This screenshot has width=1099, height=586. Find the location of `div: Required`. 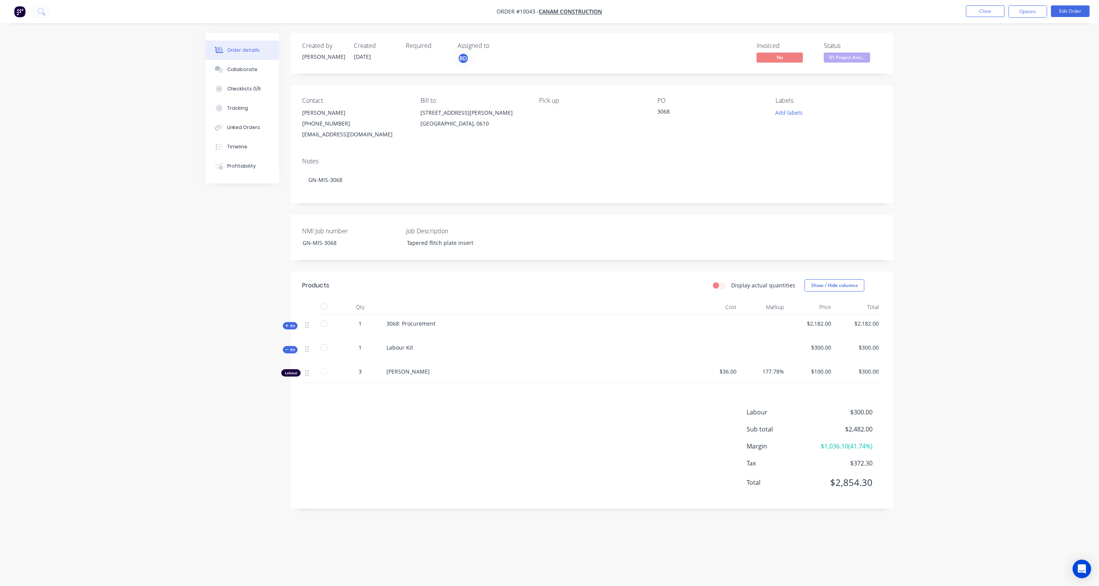

div: Required is located at coordinates (427, 46).